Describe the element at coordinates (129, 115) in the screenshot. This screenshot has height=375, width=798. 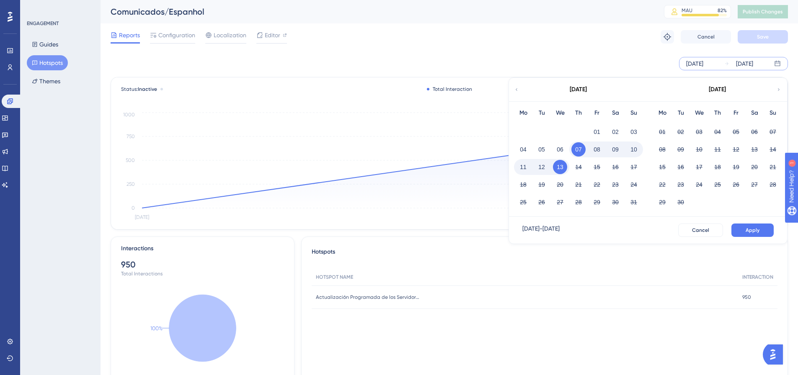
I see `tspan: 1000` at that location.